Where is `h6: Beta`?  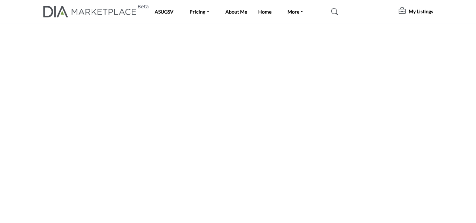 h6: Beta is located at coordinates (143, 7).